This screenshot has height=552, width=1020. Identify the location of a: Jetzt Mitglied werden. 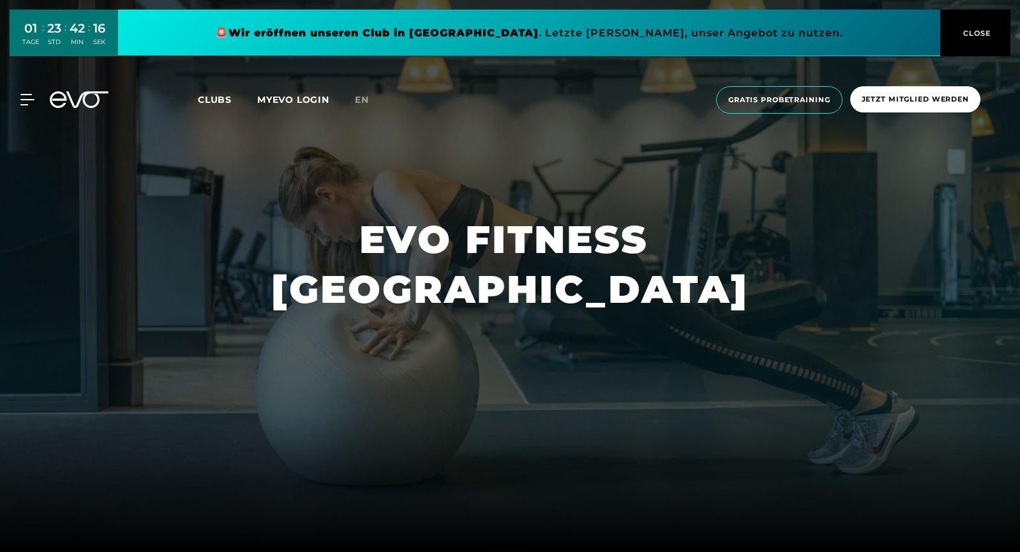
(916, 100).